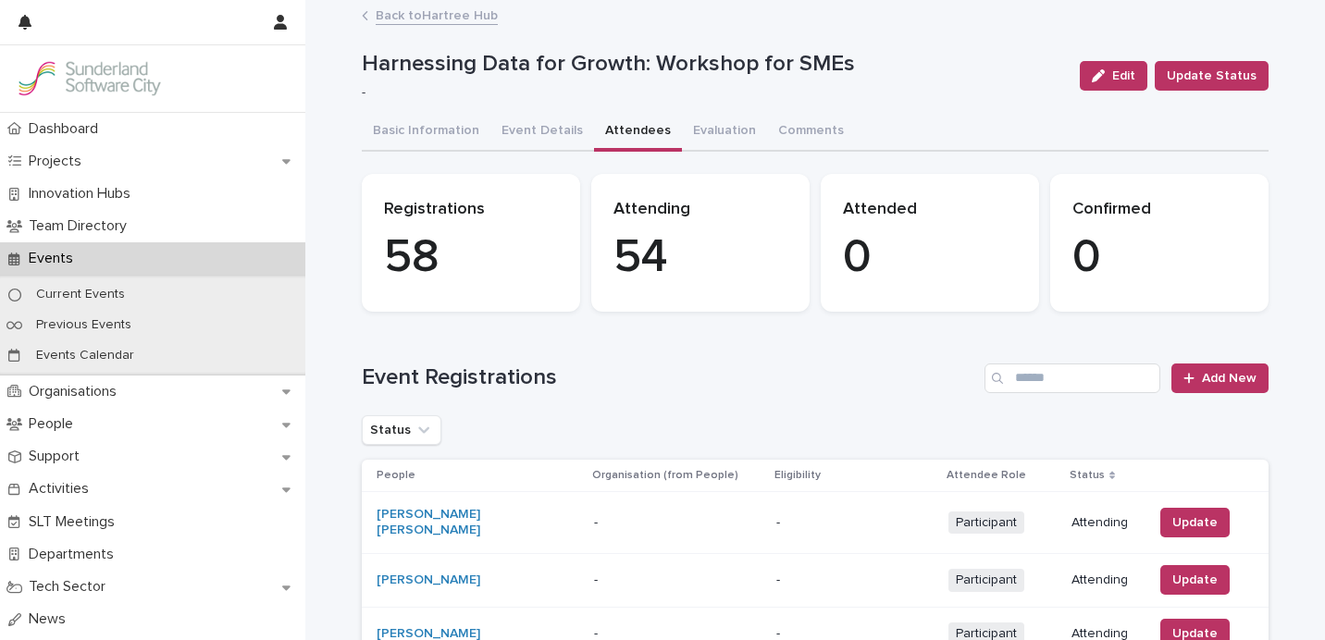 This screenshot has height=640, width=1325. I want to click on button: Status, so click(402, 430).